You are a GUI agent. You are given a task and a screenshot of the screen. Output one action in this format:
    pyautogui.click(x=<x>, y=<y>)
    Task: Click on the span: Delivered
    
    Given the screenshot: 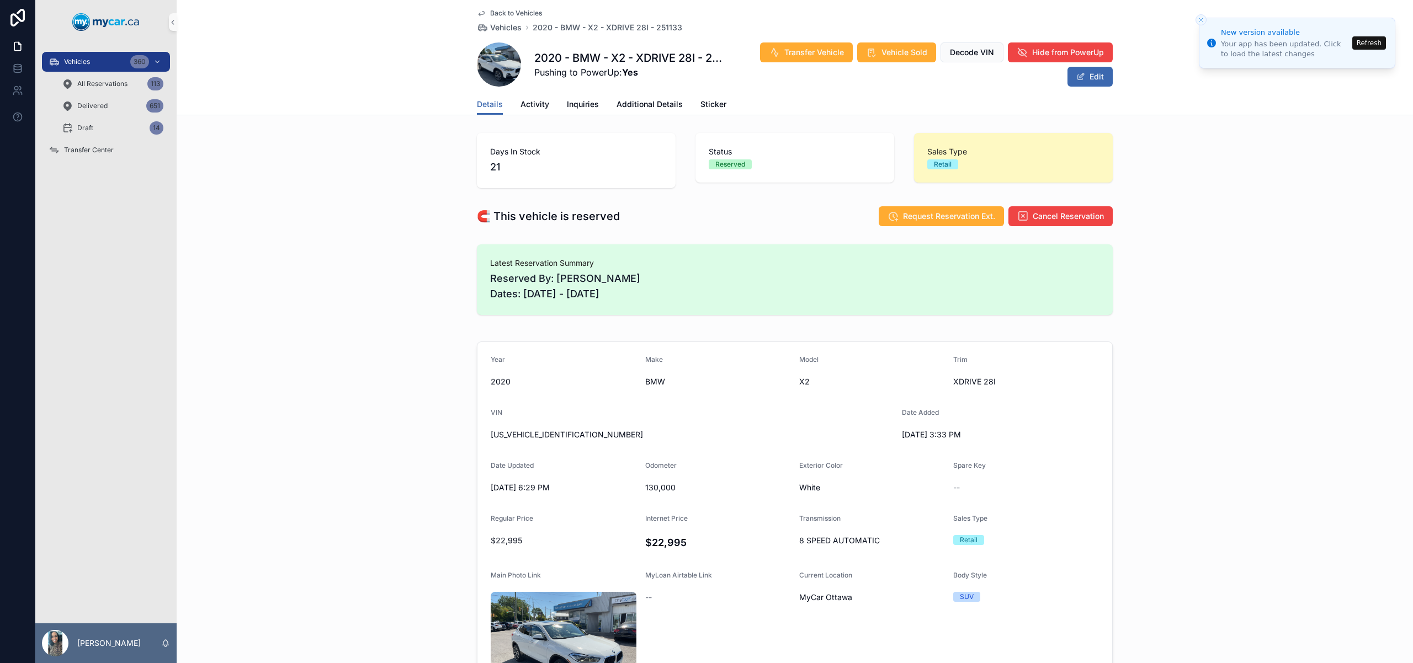 What is the action you would take?
    pyautogui.click(x=92, y=106)
    